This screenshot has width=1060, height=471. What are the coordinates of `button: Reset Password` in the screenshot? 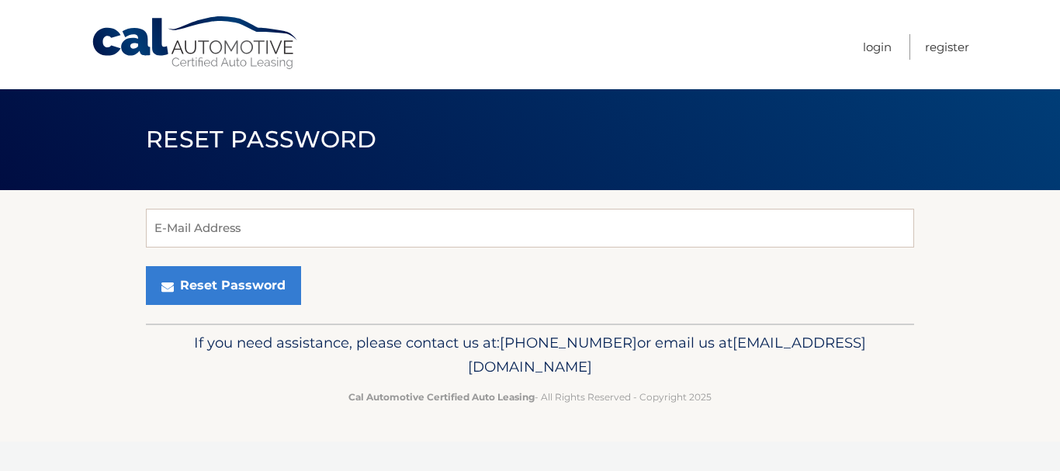 It's located at (223, 286).